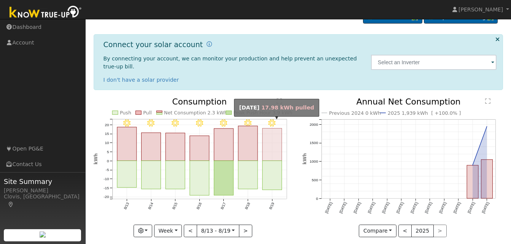 The image size is (511, 244). I want to click on i: 8/13 - Clear, so click(126, 123).